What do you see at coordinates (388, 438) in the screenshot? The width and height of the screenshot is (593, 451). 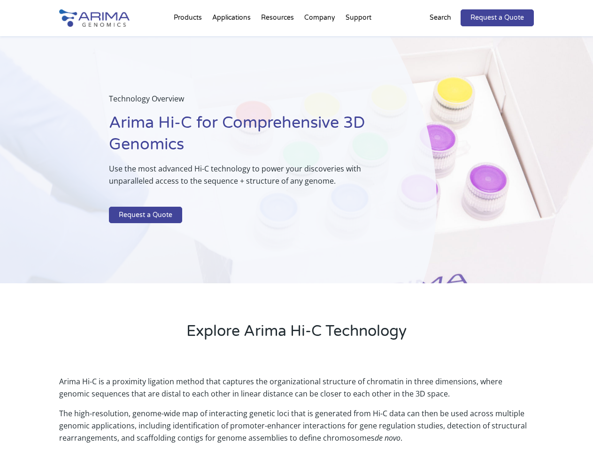 I see `i: de novo` at bounding box center [388, 438].